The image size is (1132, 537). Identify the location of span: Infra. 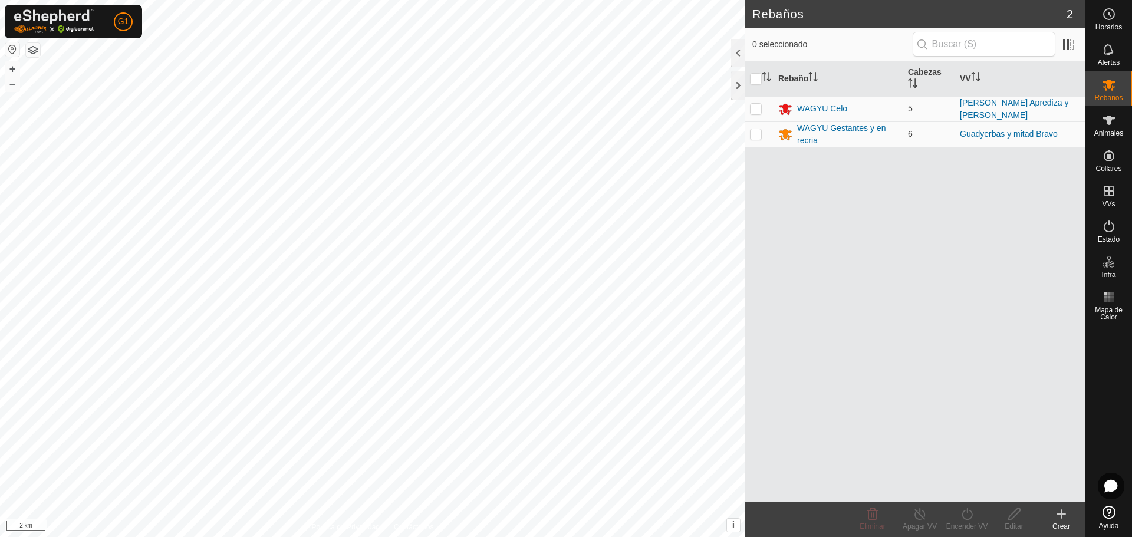
(1109, 275).